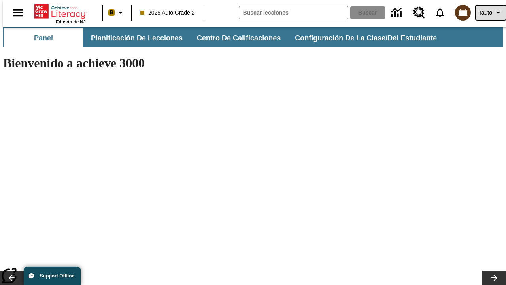  What do you see at coordinates (60, 11) in the screenshot?
I see `a: Portada` at bounding box center [60, 11].